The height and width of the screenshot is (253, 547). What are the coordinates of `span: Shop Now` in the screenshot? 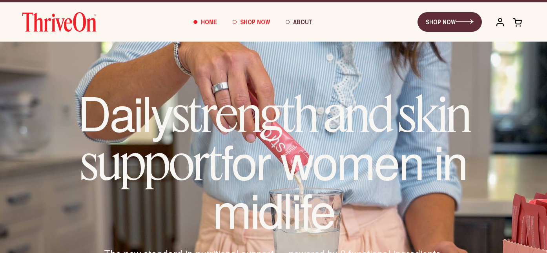 It's located at (255, 22).